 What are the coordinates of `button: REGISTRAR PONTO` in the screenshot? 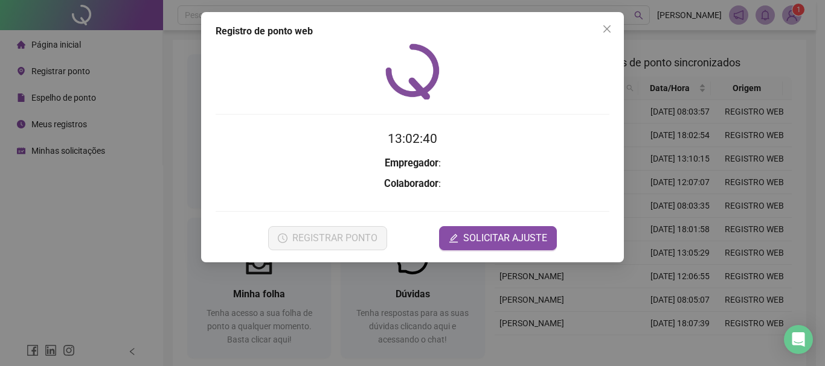 It's located at (327, 238).